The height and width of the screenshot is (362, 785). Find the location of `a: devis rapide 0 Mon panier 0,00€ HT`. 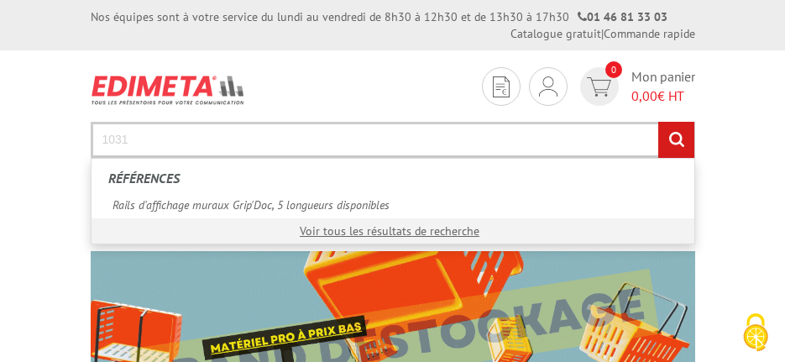

a: devis rapide 0 Mon panier 0,00€ HT is located at coordinates (636, 86).